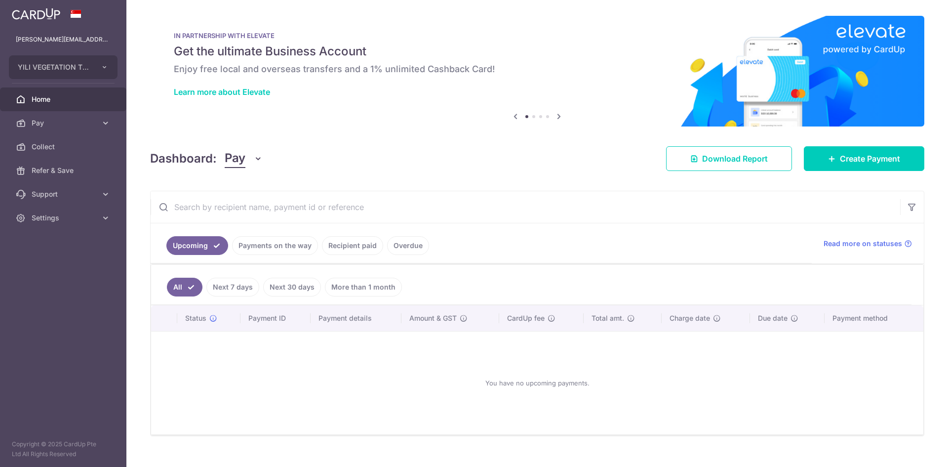 This screenshot has height=467, width=948. I want to click on span: Collect, so click(64, 147).